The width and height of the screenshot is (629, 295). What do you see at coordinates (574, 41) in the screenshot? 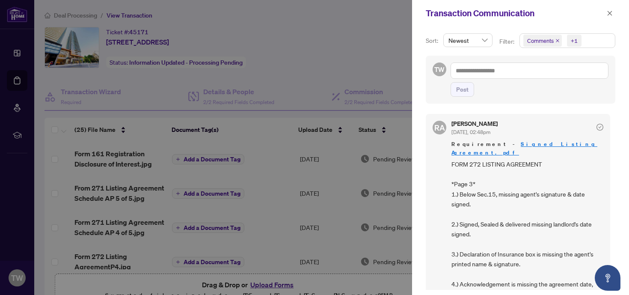
I see `div: +1` at bounding box center [574, 41].